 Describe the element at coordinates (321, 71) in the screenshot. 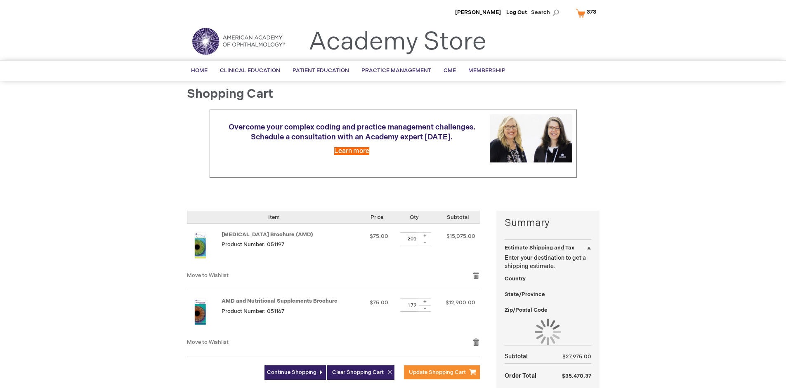

I see `span: Patient Education` at that location.